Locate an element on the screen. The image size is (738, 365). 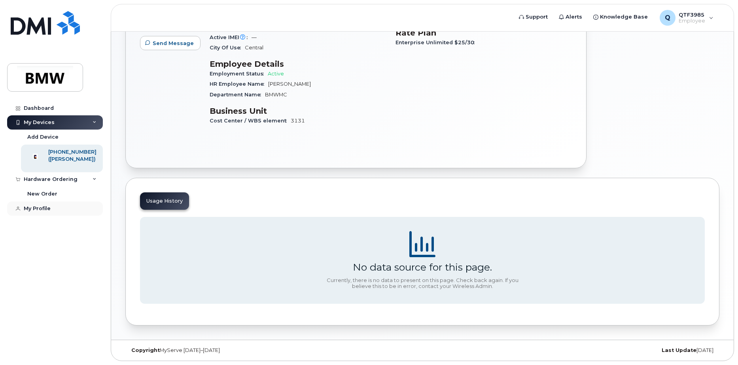
h3: Rate Plan is located at coordinates (483, 33).